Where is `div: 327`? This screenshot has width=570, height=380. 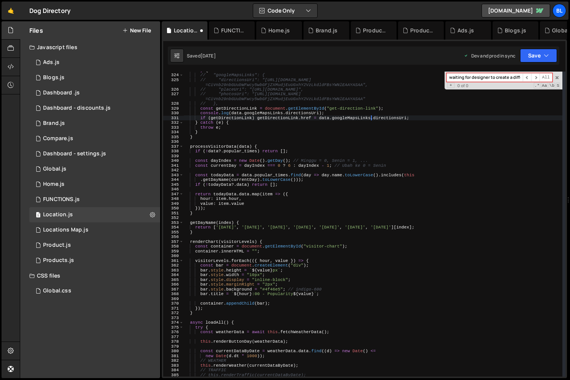
div: 327 is located at coordinates (173, 96).